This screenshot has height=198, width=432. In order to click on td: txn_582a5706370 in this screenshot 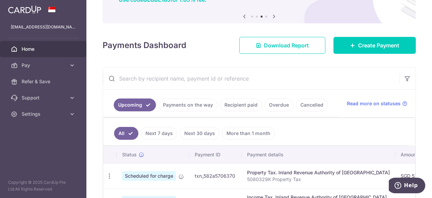, I will do `click(216, 175)`.